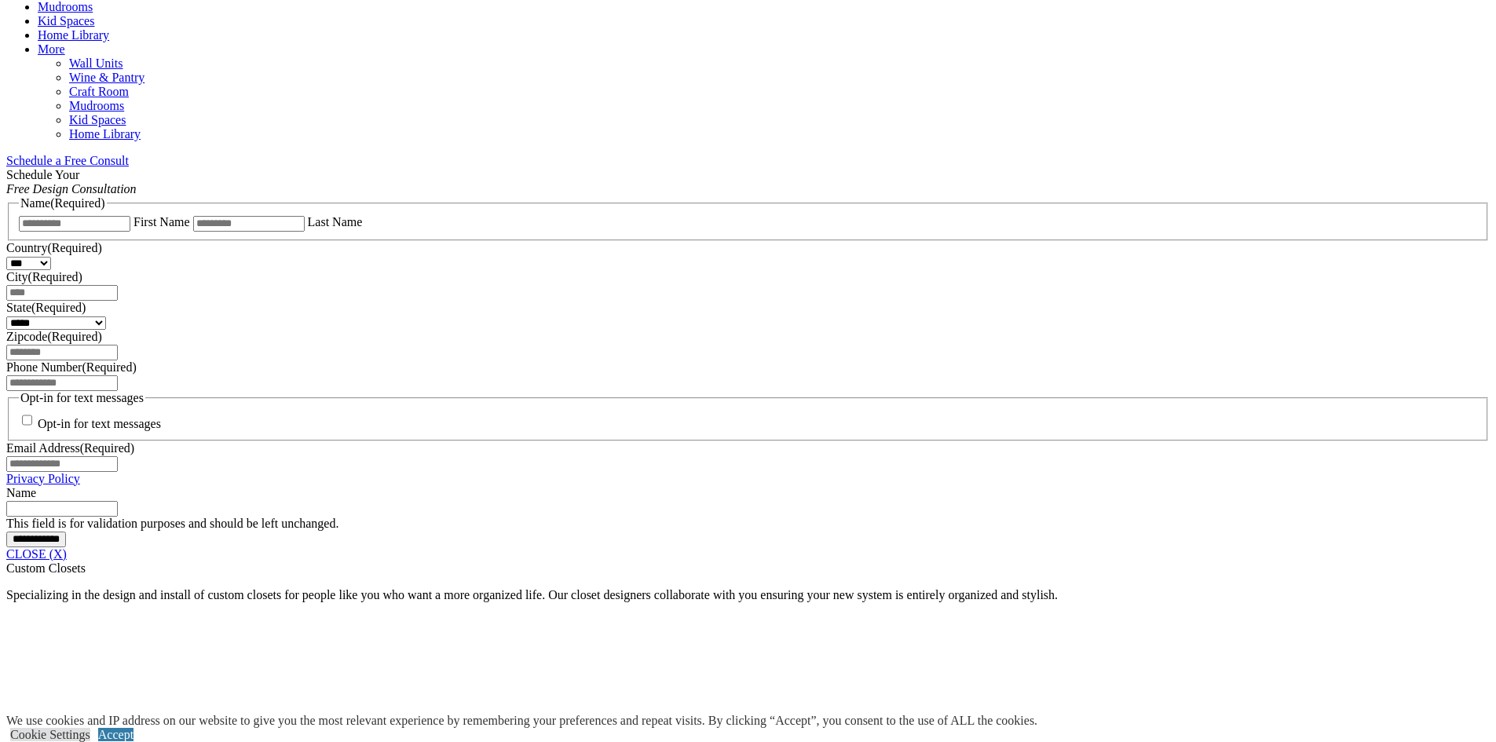 The width and height of the screenshot is (1496, 742). I want to click on em: Free Design Consultation, so click(71, 188).